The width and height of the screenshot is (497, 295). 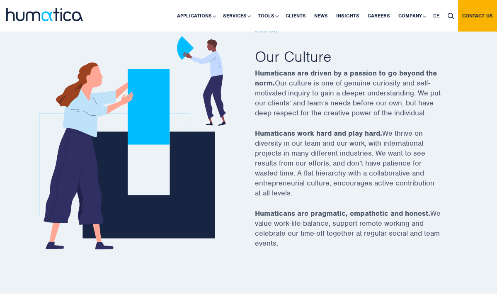 What do you see at coordinates (44, 15) in the screenshot?
I see `img: logo` at bounding box center [44, 15].